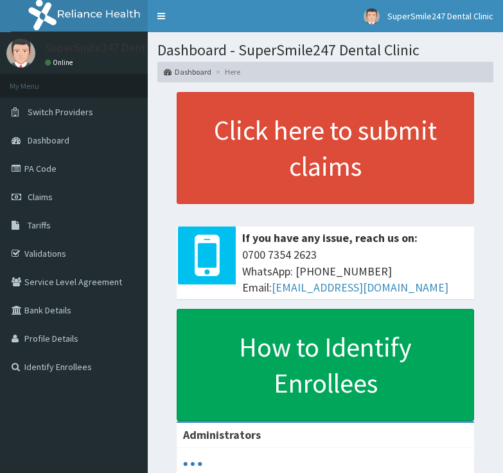 The width and height of the screenshot is (503, 473). I want to click on h1: Dashboard - SuperSmile247 Dental Clinic, so click(325, 50).